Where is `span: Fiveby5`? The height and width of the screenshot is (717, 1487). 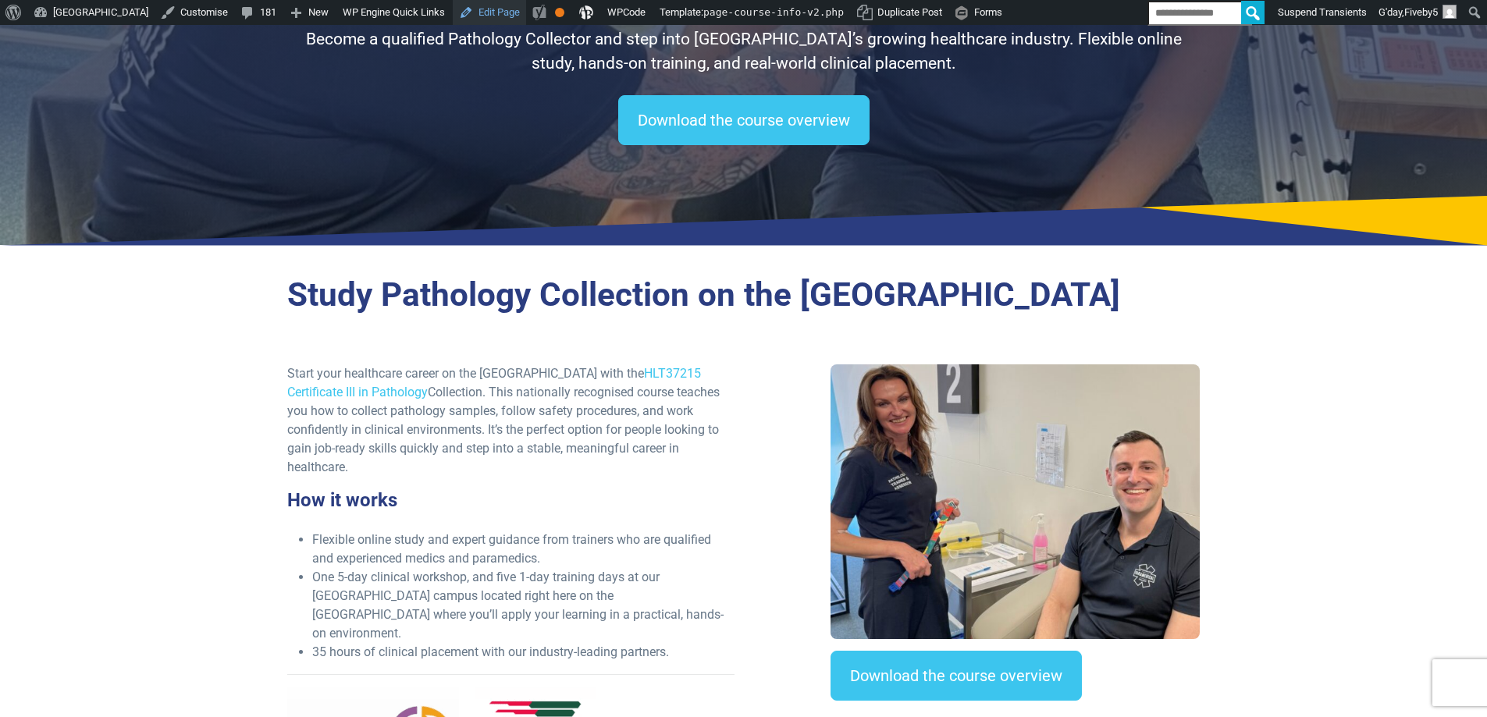
span: Fiveby5 is located at coordinates (1420, 12).